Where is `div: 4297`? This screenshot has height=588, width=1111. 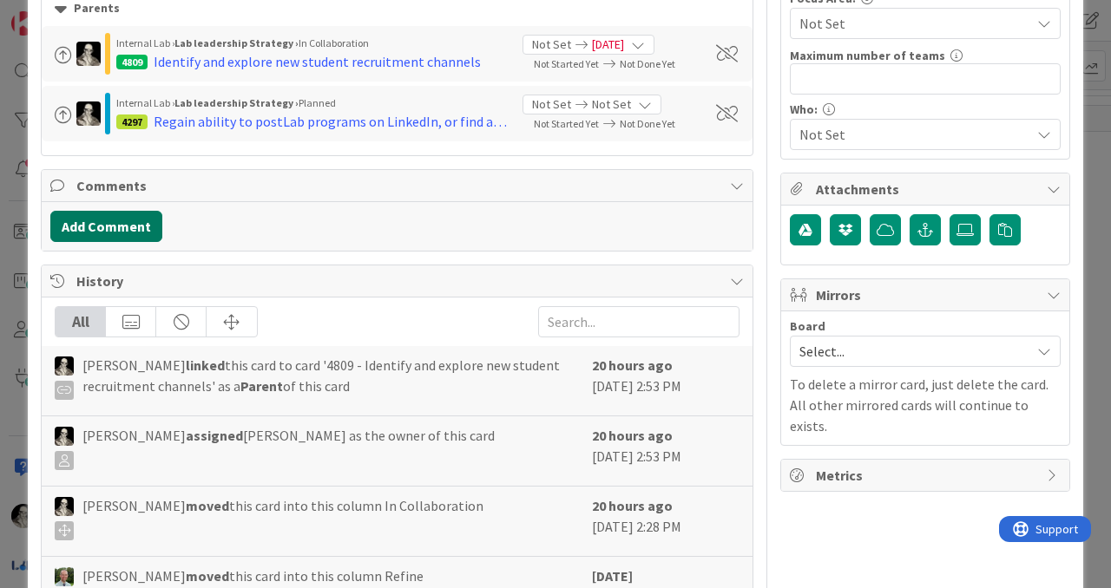
div: 4297 is located at coordinates (132, 122).